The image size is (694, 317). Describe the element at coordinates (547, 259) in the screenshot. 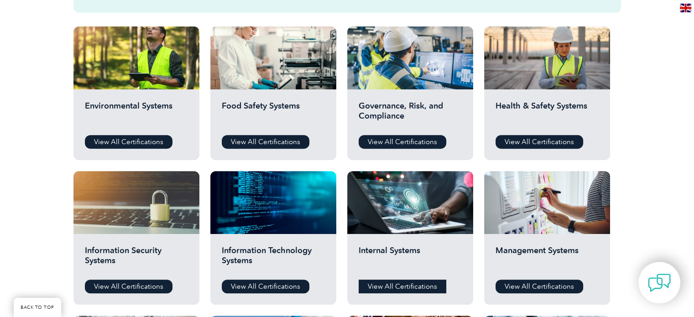

I see `h2: Management Systems` at that location.